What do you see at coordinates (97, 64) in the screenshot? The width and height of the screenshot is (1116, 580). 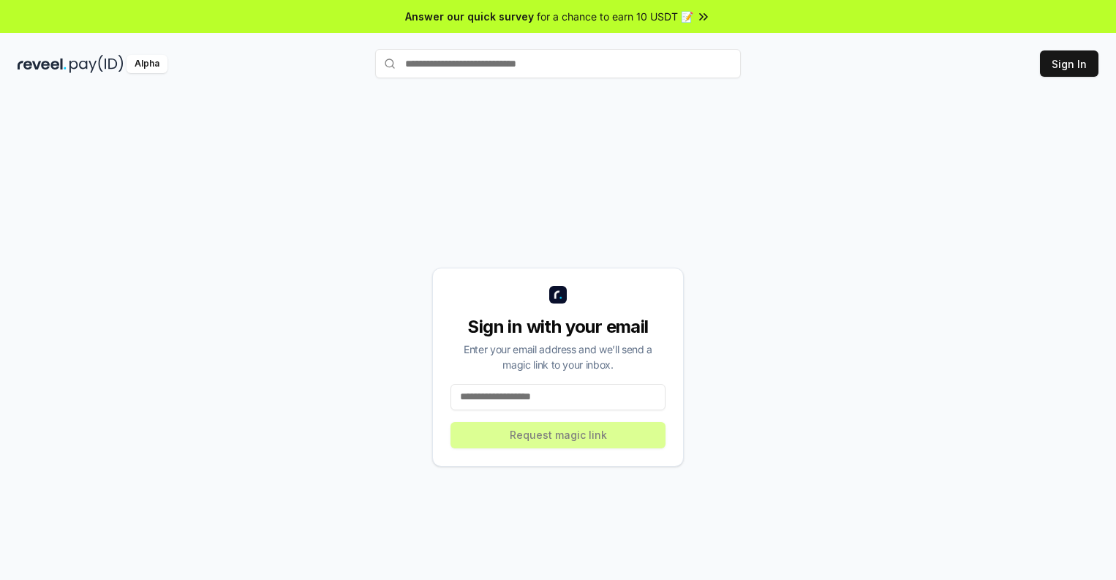 I see `img: pay_id` at bounding box center [97, 64].